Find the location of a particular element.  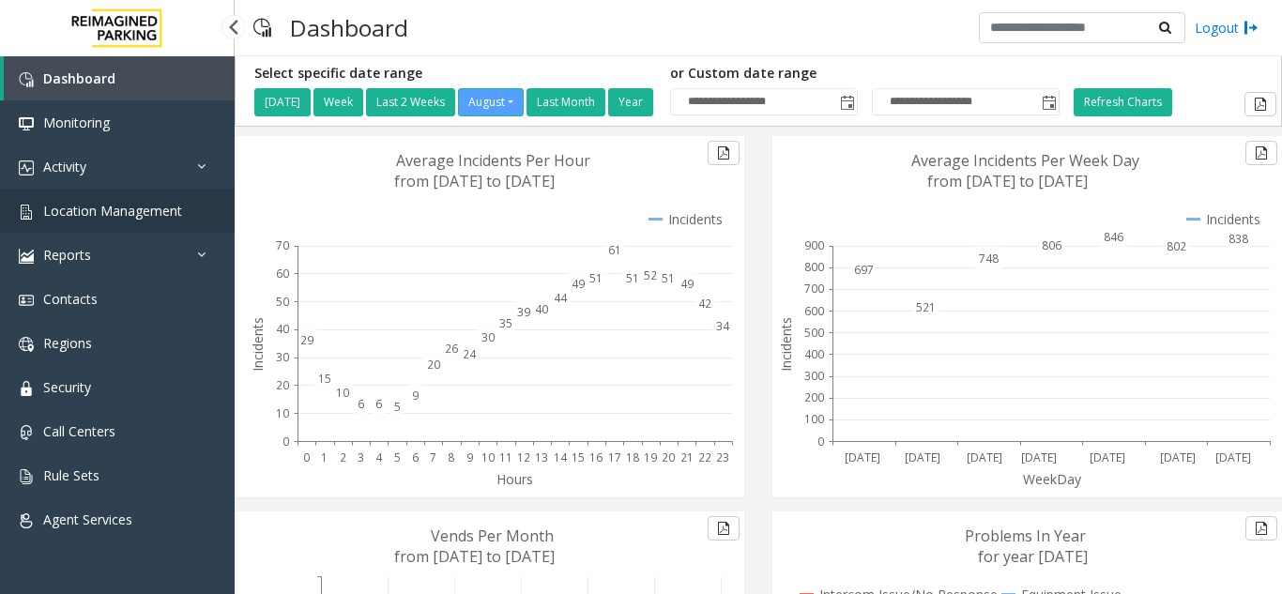

text: 16 is located at coordinates (596, 457).